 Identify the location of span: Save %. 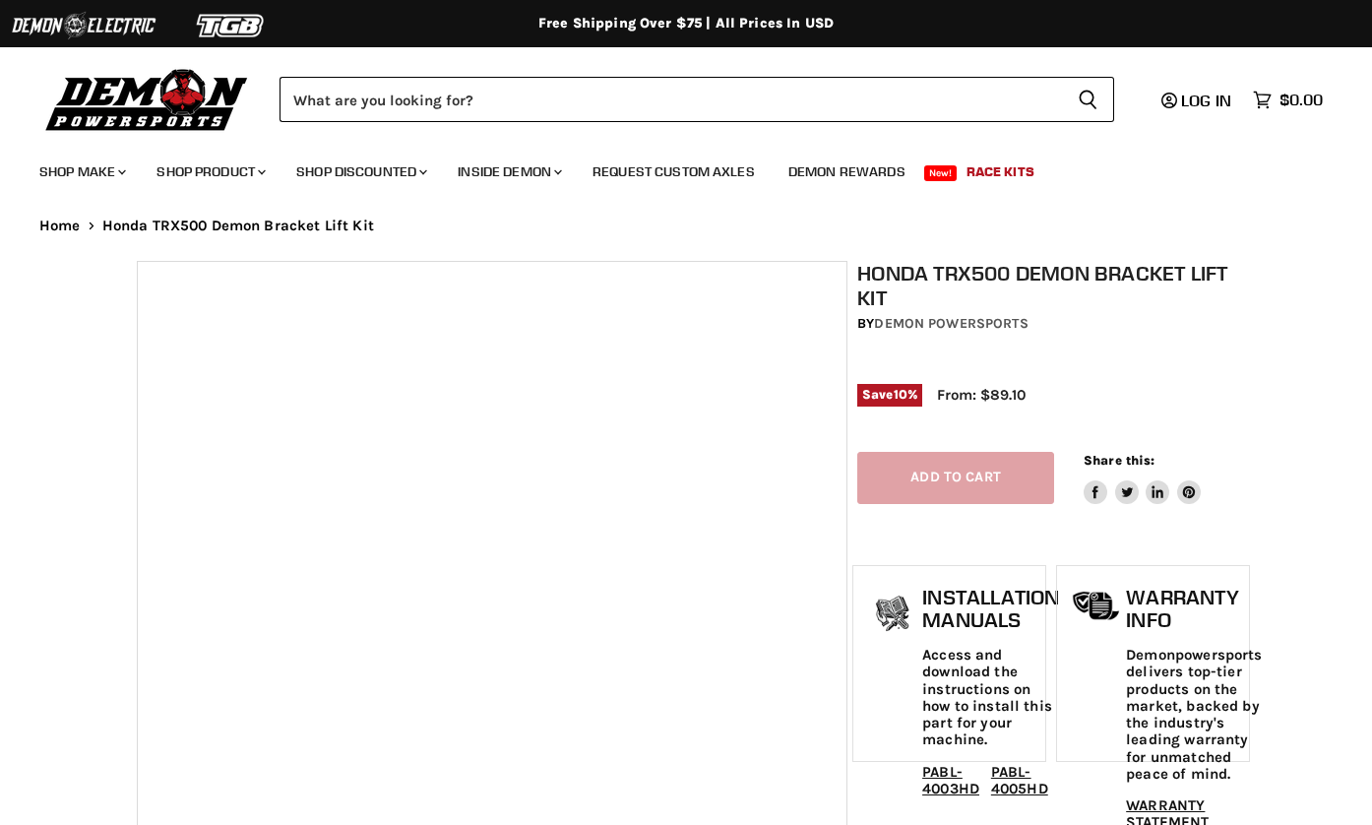
(889, 395).